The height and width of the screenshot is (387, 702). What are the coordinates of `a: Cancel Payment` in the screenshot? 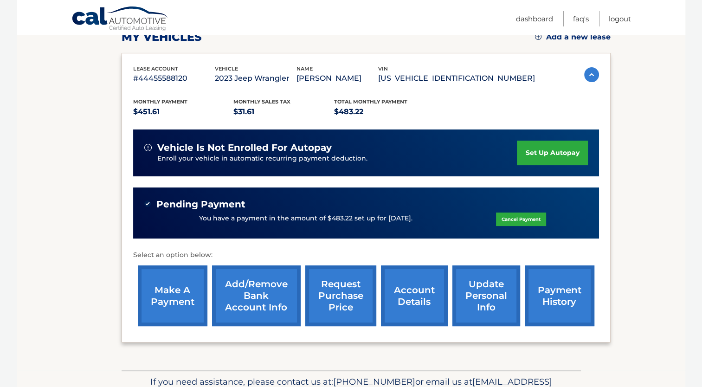 It's located at (521, 219).